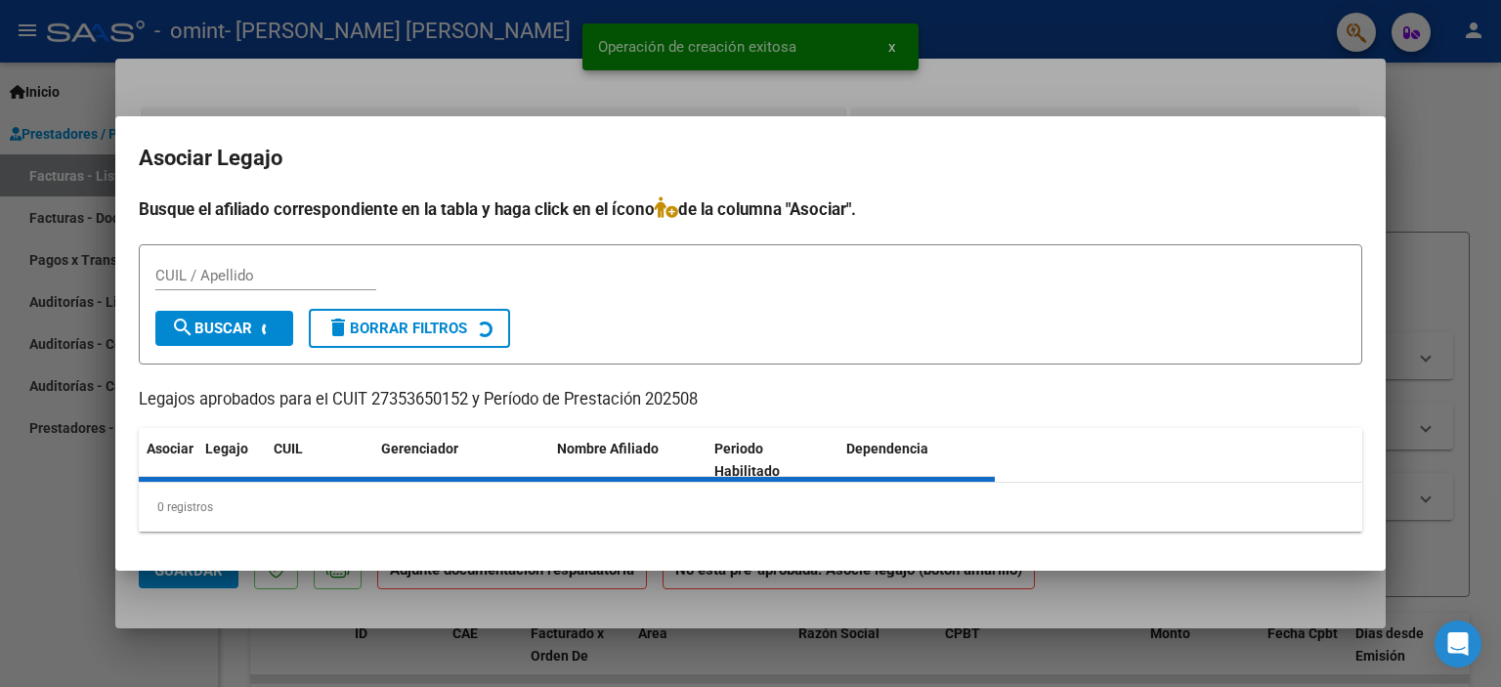 The height and width of the screenshot is (687, 1501). Describe the element at coordinates (288, 448) in the screenshot. I see `span: CUIL` at that location.